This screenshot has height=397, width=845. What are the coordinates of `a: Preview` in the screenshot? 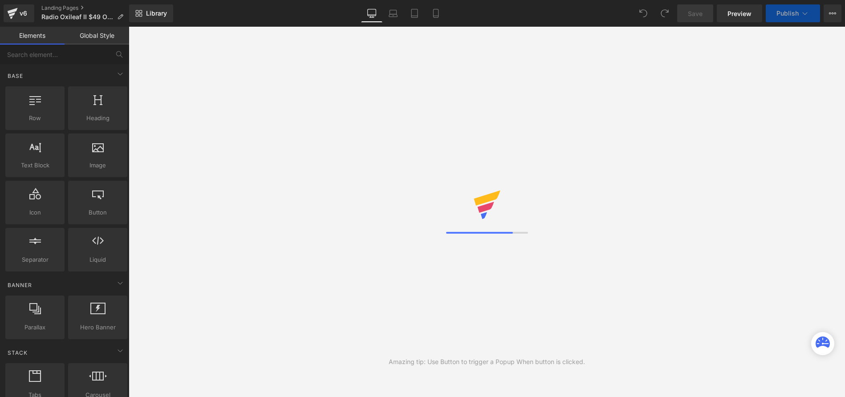 It's located at (739, 13).